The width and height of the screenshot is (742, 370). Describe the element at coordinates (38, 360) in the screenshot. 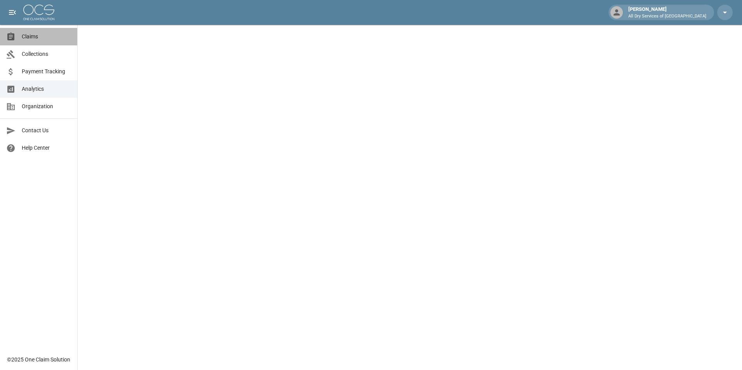

I see `div: © 2025 One Claim Solution` at that location.